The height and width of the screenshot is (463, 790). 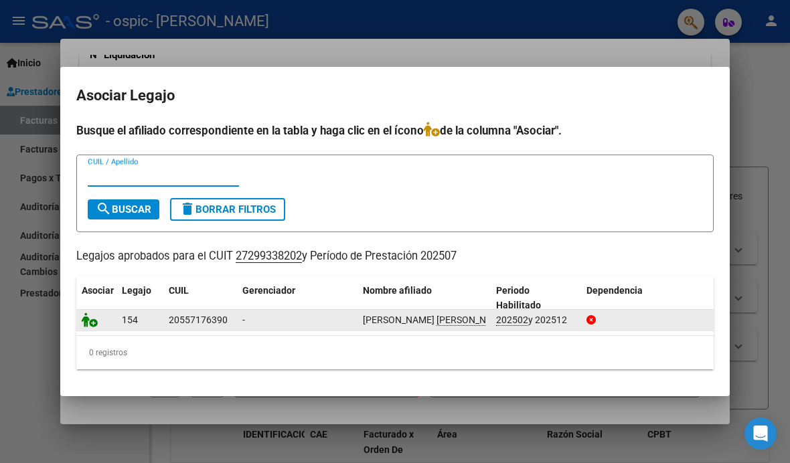 I want to click on font: Dependencia, so click(x=615, y=291).